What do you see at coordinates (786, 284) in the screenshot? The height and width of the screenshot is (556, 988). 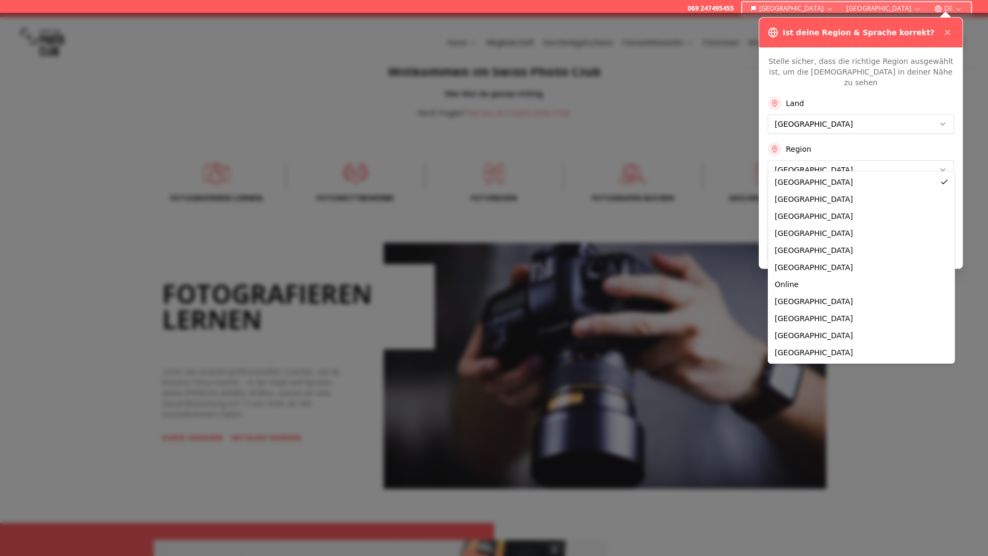 I see `span: Online` at bounding box center [786, 284].